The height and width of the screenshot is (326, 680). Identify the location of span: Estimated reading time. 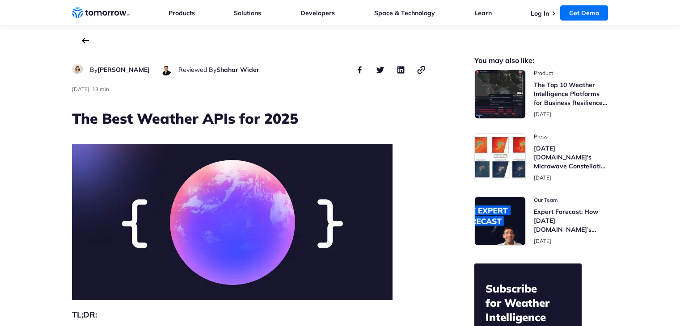
(101, 89).